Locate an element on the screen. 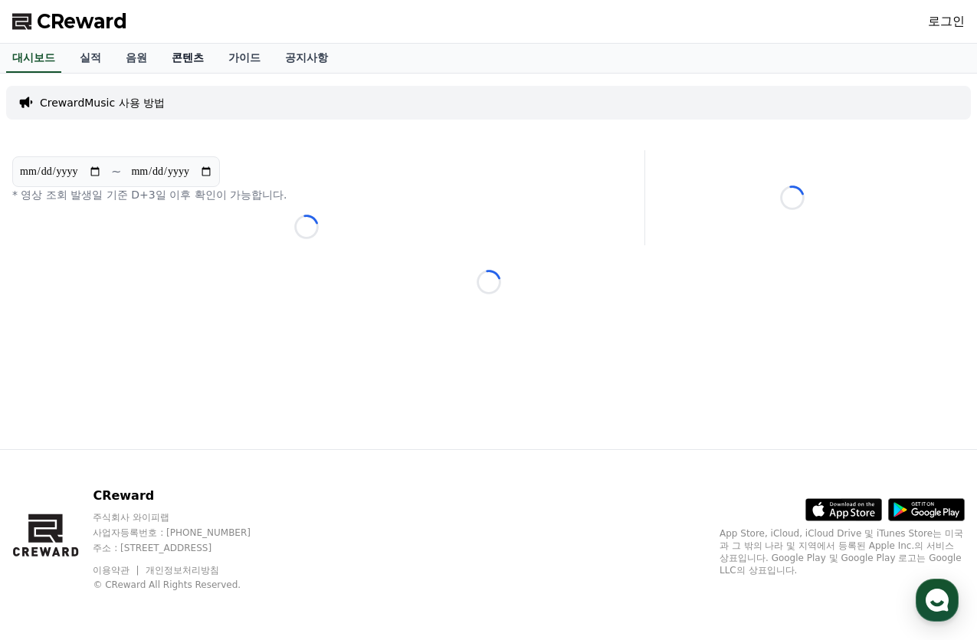 The width and height of the screenshot is (977, 640). a: 음원 is located at coordinates (136, 58).